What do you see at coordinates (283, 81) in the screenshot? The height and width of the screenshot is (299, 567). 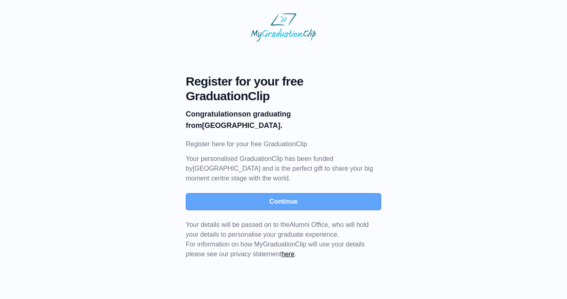 I see `span: Register for your free` at bounding box center [283, 81].